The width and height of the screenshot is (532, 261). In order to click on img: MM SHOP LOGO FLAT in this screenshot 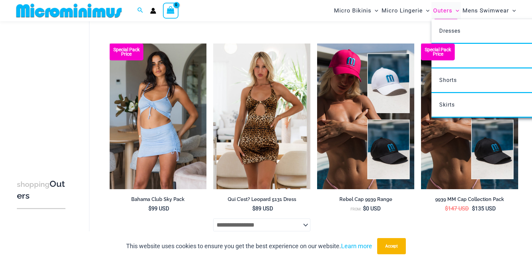, I will do `click(69, 10)`.